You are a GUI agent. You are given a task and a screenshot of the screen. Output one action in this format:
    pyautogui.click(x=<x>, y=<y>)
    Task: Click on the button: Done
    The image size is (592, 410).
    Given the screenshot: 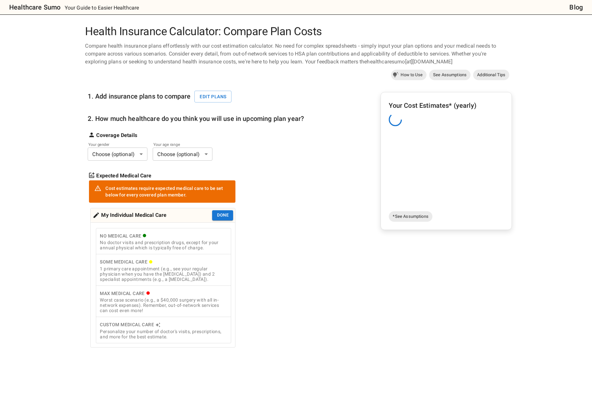 What is the action you would take?
    pyautogui.click(x=223, y=215)
    